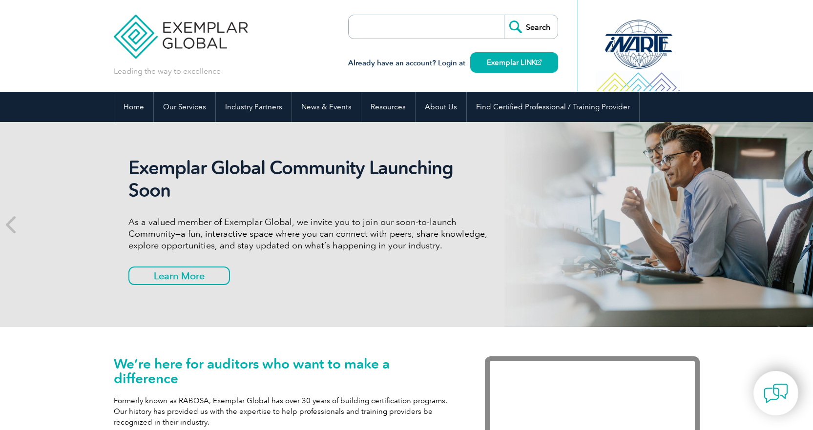  Describe the element at coordinates (326, 107) in the screenshot. I see `a: News & Events` at that location.